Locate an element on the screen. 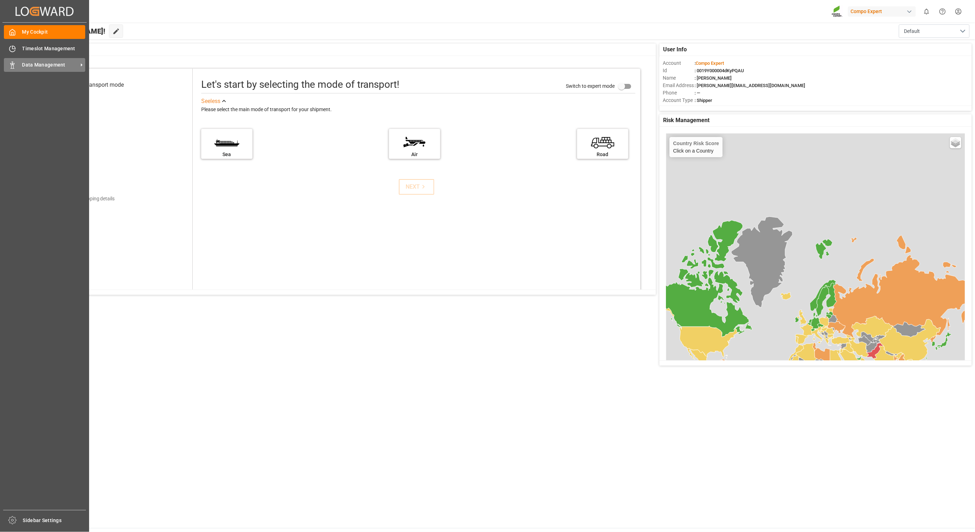 Image resolution: width=975 pixels, height=532 pixels. div: NEXT is located at coordinates (416, 187).